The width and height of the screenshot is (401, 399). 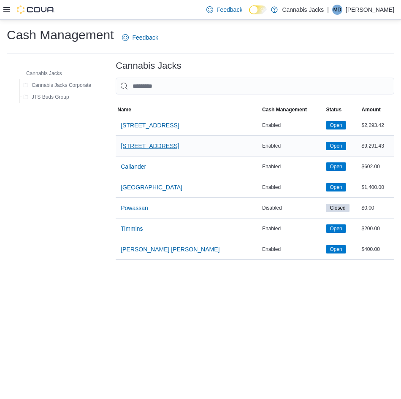 I want to click on input: Dark Mode, so click(x=258, y=10).